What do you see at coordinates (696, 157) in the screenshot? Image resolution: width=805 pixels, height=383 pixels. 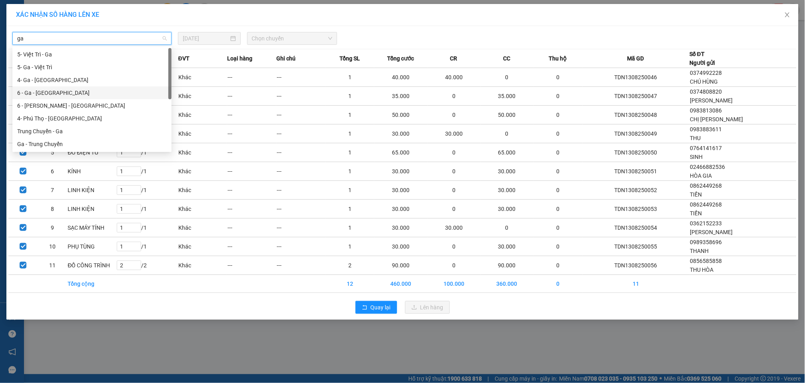 I see `span: SINH` at bounding box center [696, 157].